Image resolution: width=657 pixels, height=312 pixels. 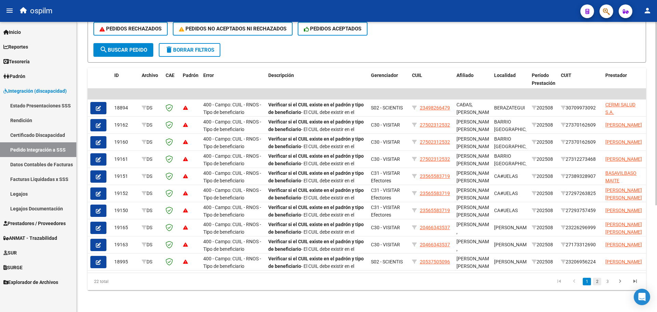 What do you see at coordinates (125, 159) in the screenshot?
I see `div: 19161` at bounding box center [125, 159].